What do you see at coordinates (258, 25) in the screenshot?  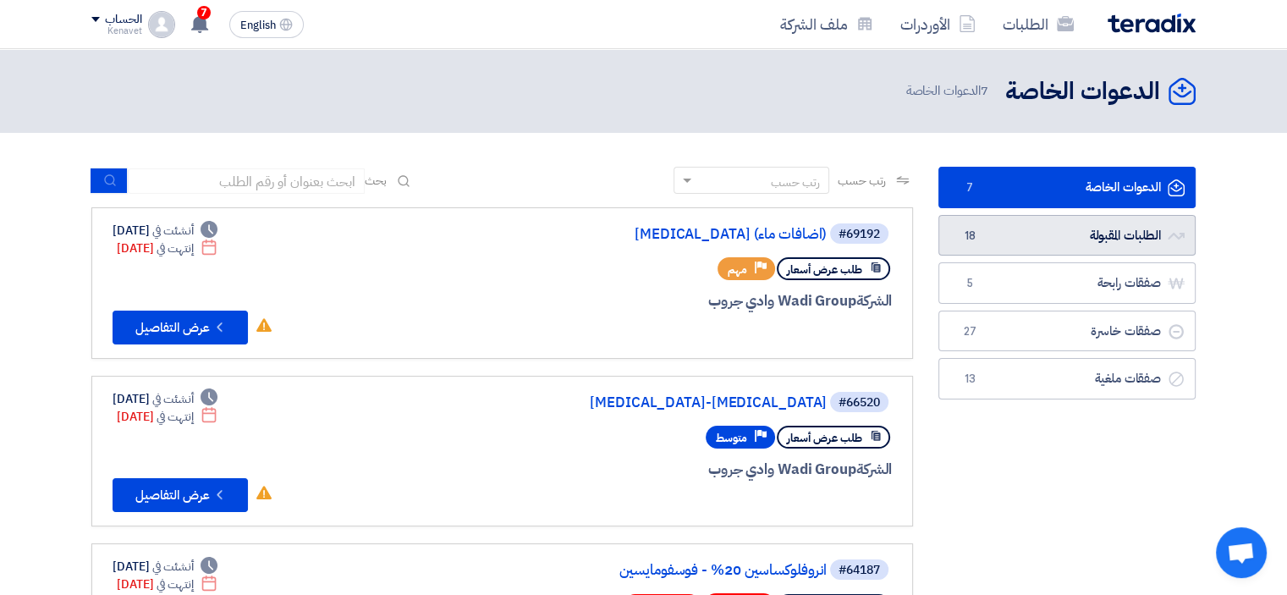 I see `span: English` at bounding box center [258, 25].